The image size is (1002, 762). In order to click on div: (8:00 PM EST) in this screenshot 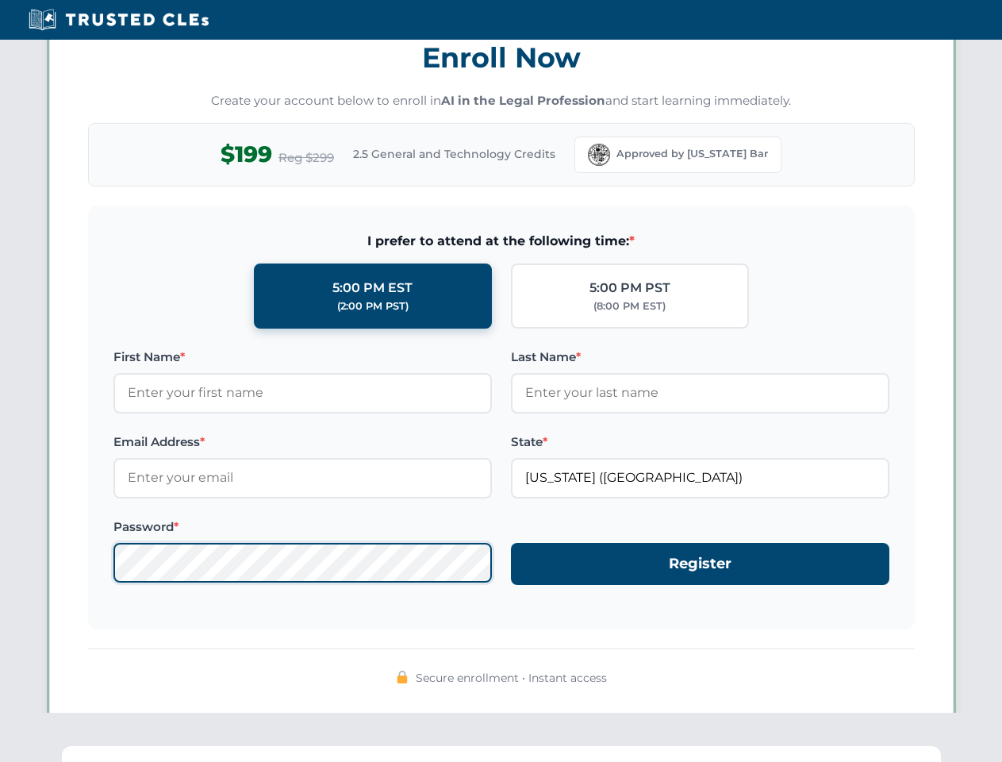, I will do `click(629, 306)`.